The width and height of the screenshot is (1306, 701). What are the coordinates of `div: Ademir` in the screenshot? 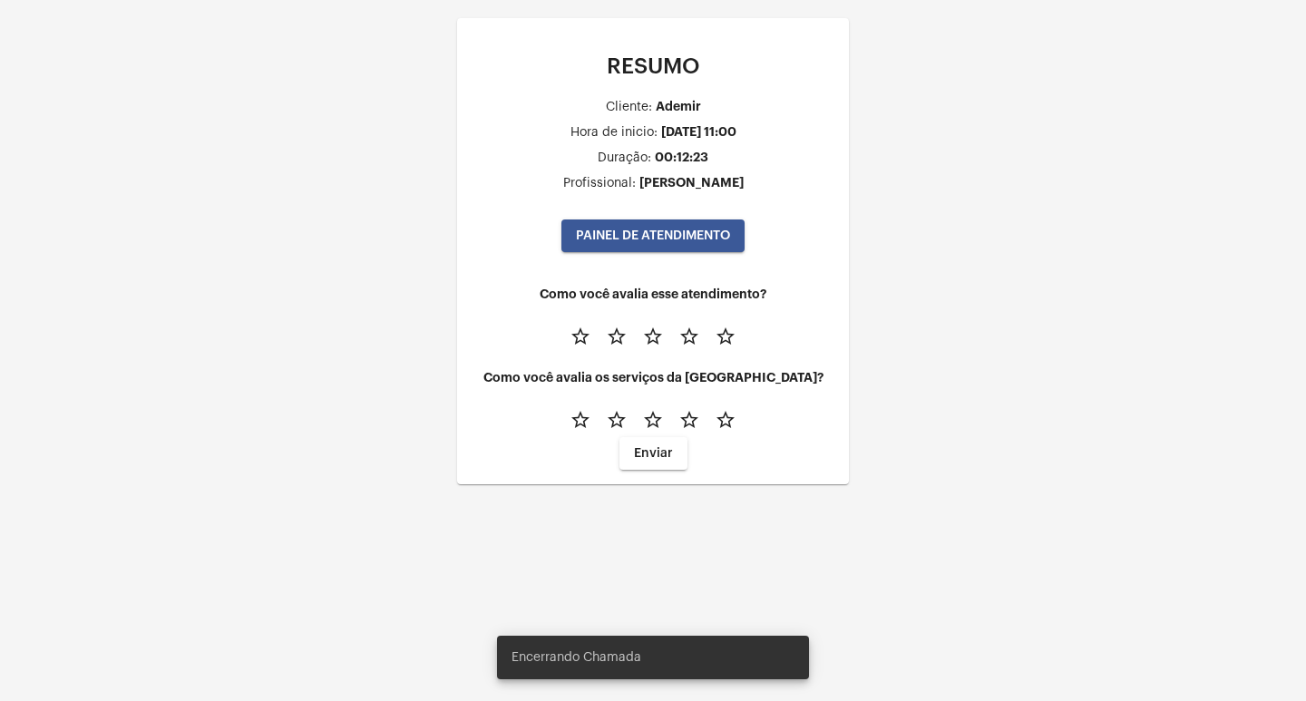 It's located at (678, 106).